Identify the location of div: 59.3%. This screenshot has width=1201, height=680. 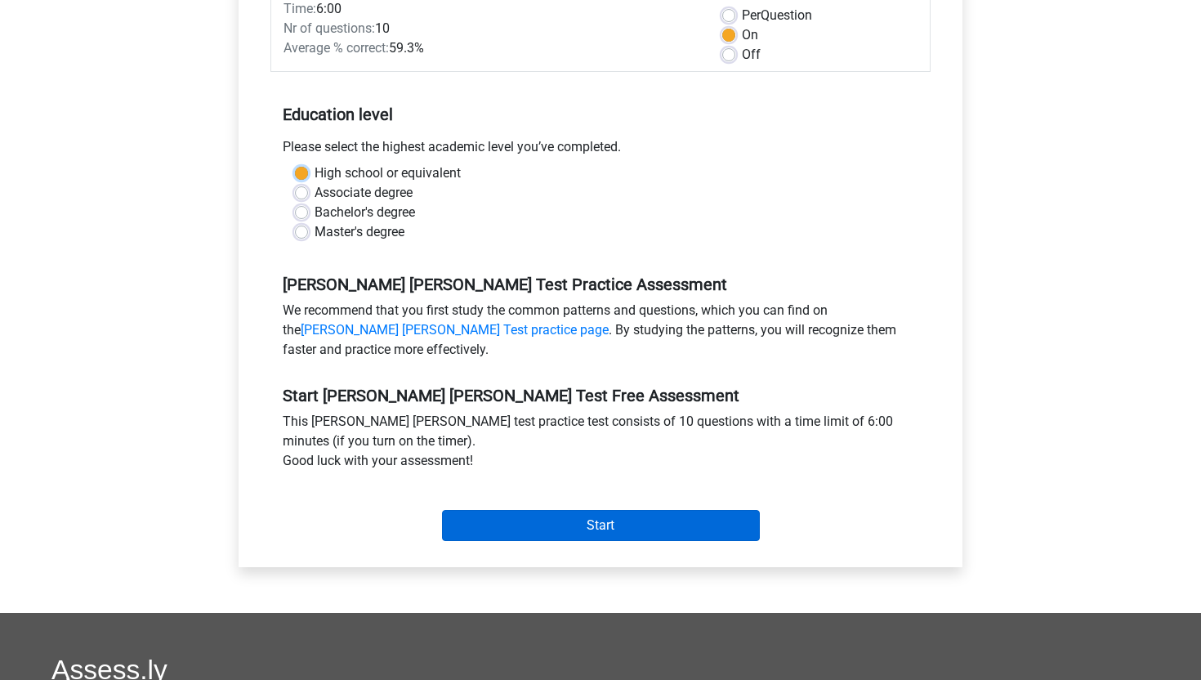
(490, 48).